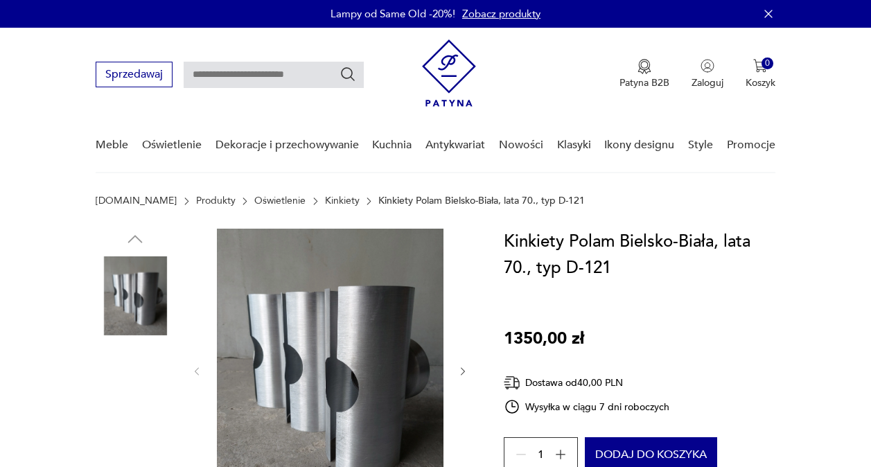 The image size is (871, 467). Describe the element at coordinates (640, 255) in the screenshot. I see `h1: Kinkiety Polam Bielsko-Biała, lata 70., typ D-121` at that location.